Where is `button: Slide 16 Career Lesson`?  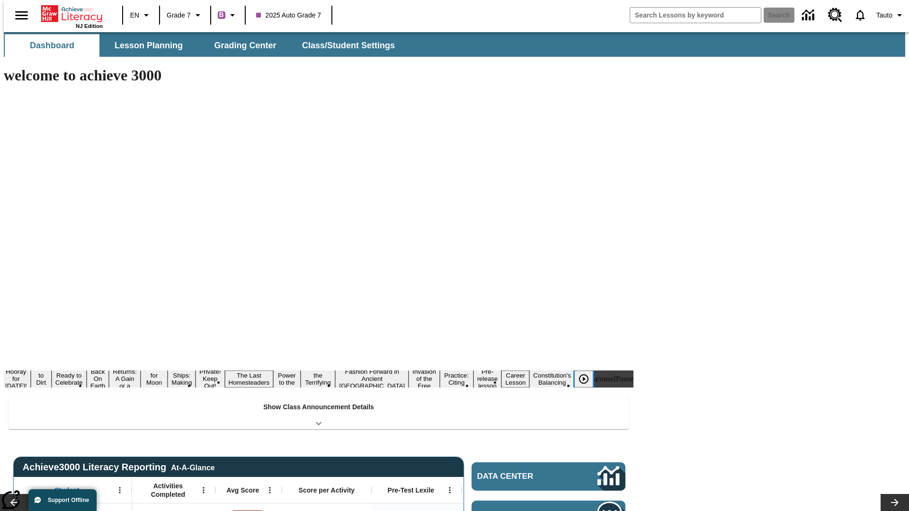
button: Slide 16 Career Lesson is located at coordinates (515, 379).